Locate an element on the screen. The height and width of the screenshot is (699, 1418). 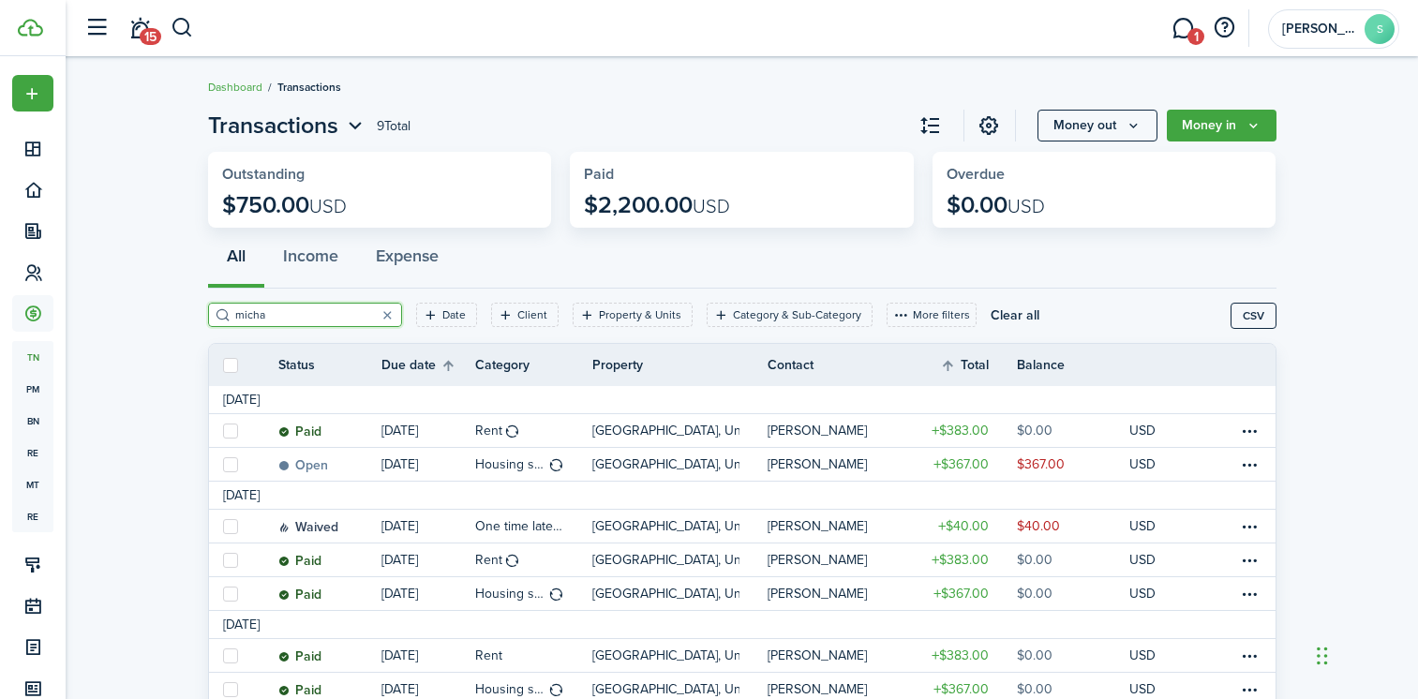
span: bn is located at coordinates (33, 421).